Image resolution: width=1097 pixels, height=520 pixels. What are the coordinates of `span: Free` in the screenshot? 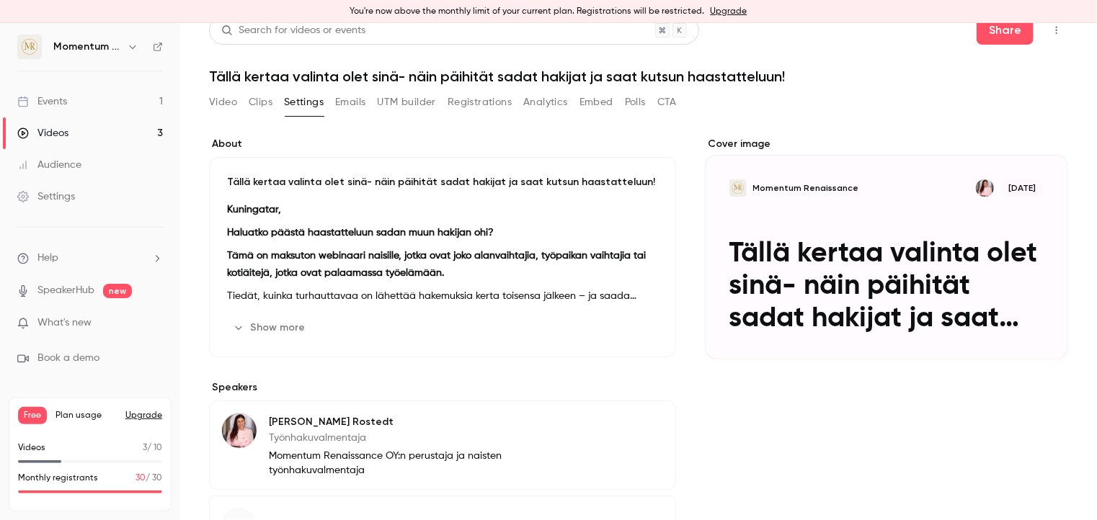 It's located at (32, 416).